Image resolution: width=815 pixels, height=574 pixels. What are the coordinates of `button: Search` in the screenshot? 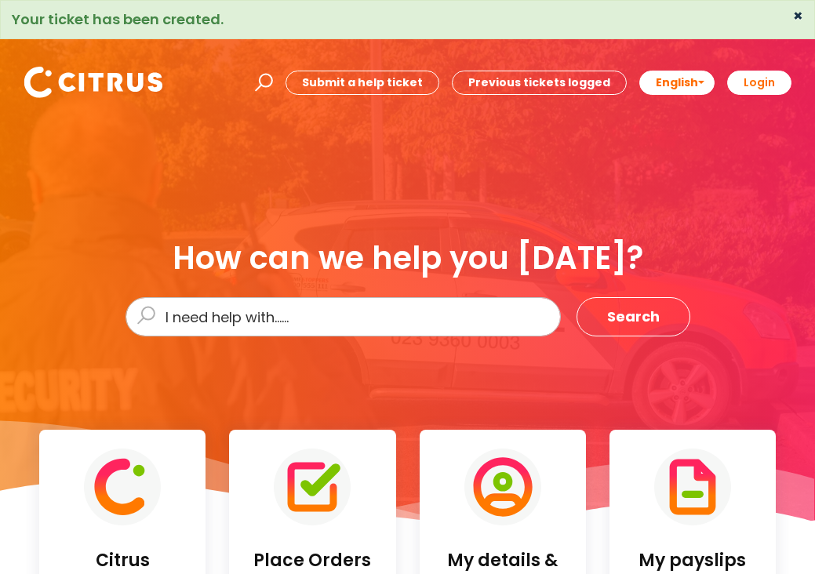 It's located at (633, 317).